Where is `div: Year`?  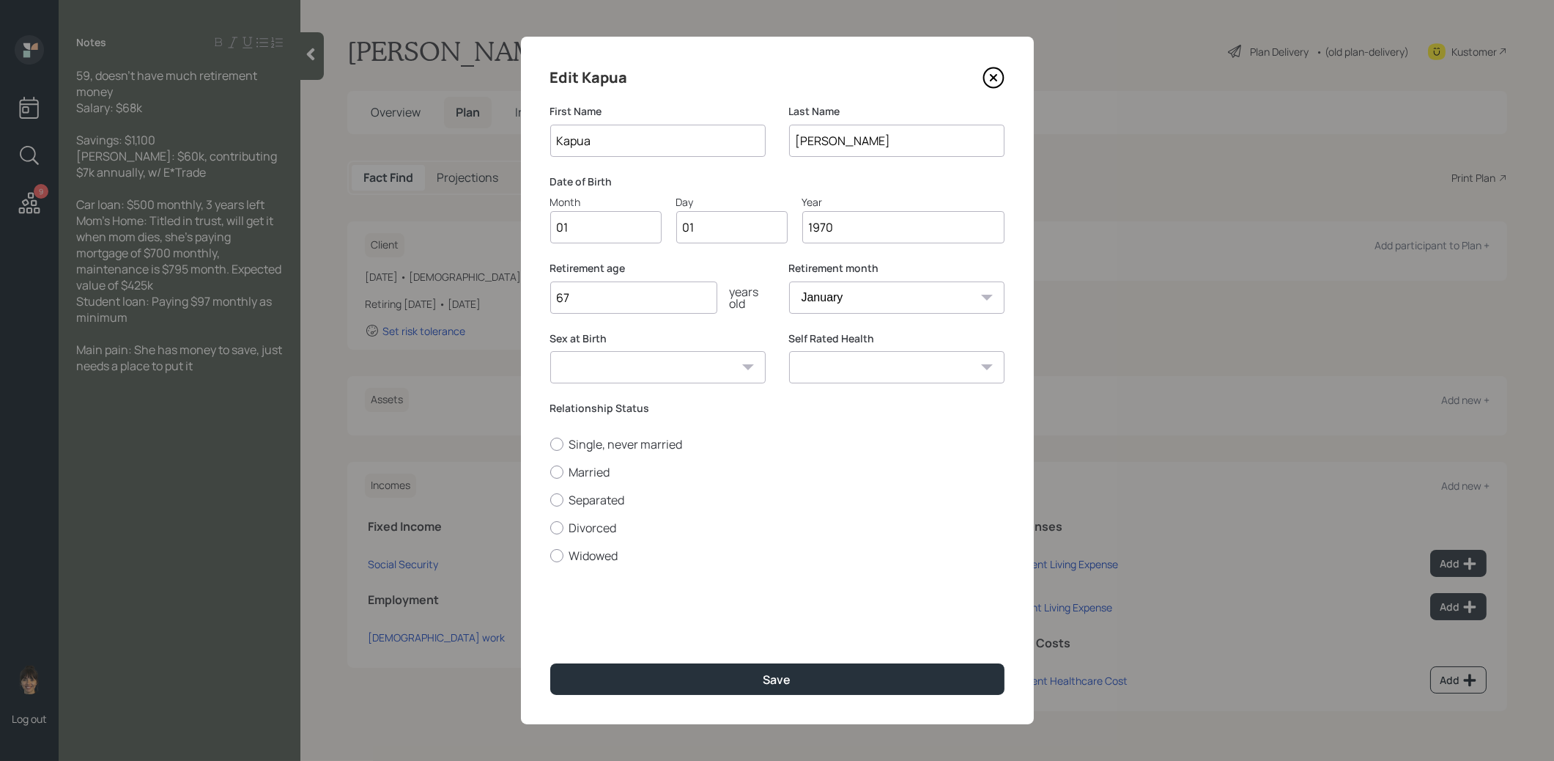 div: Year is located at coordinates (903, 202).